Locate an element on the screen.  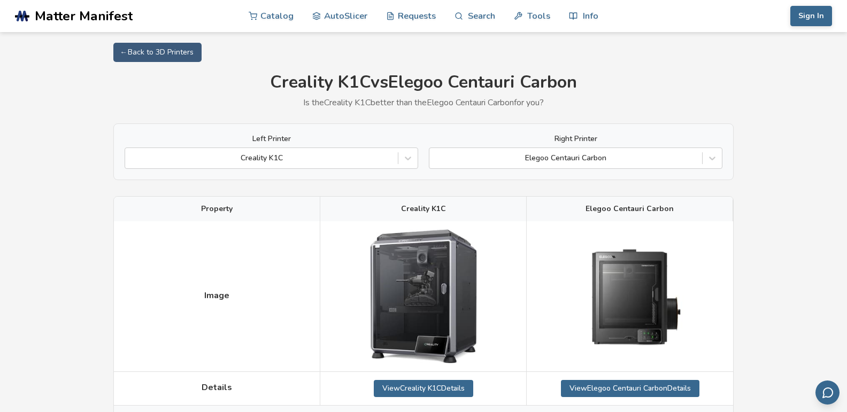
a: ← Back to 3D Printers is located at coordinates (157, 52).